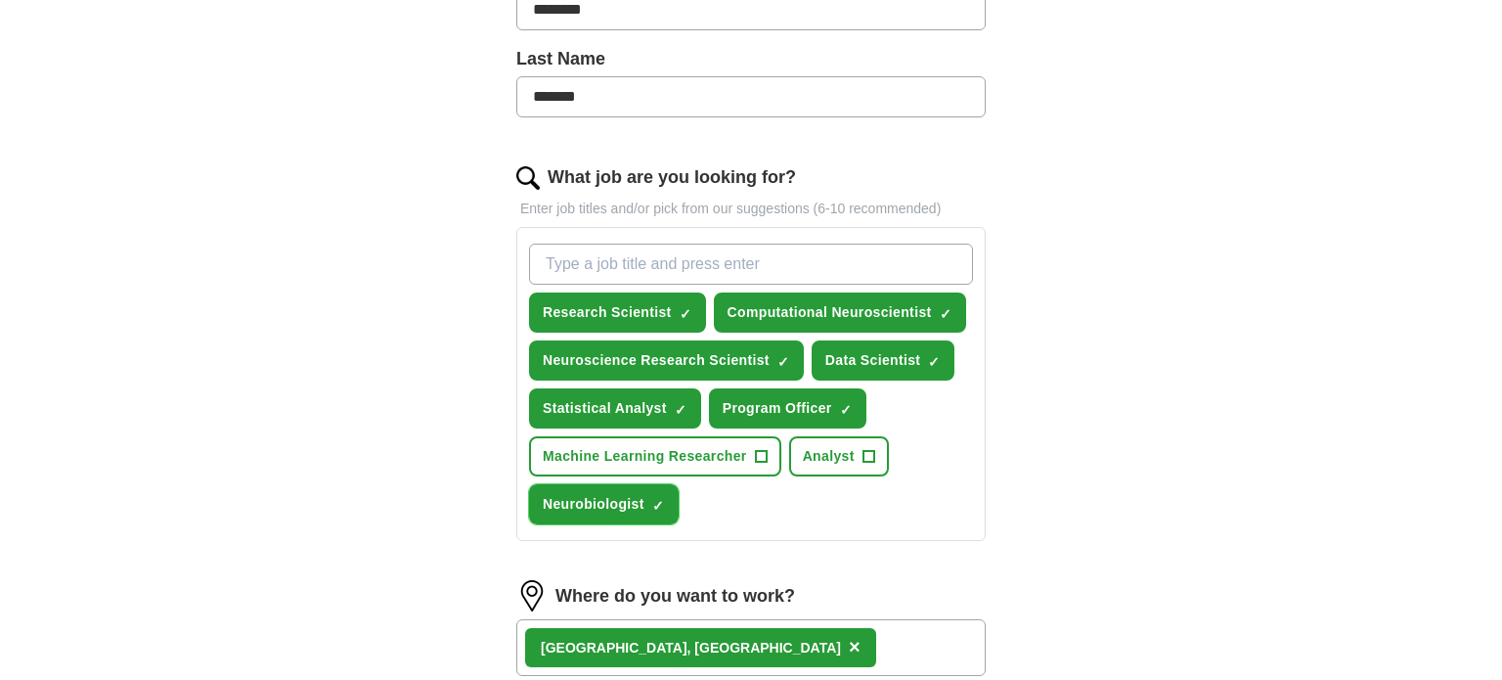 The image size is (1502, 680). I want to click on button: Machine Learning Researcher, so click(655, 456).